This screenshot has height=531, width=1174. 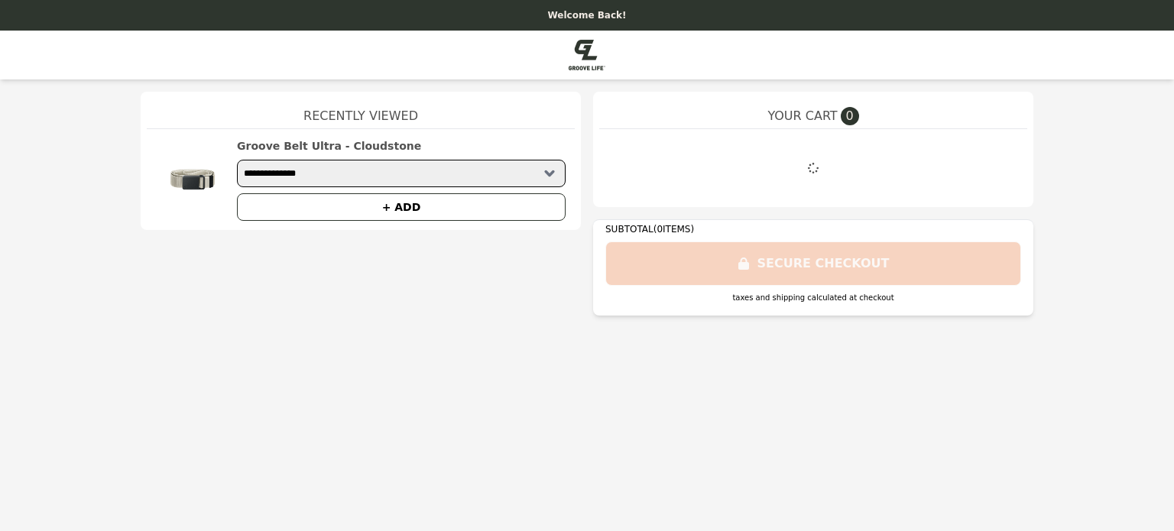 I want to click on div: taxes and shipping calculated at checkout, so click(x=813, y=297).